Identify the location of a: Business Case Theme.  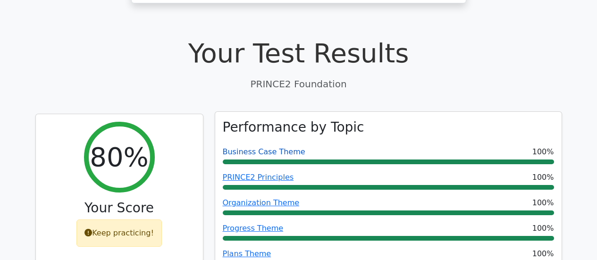
(264, 152).